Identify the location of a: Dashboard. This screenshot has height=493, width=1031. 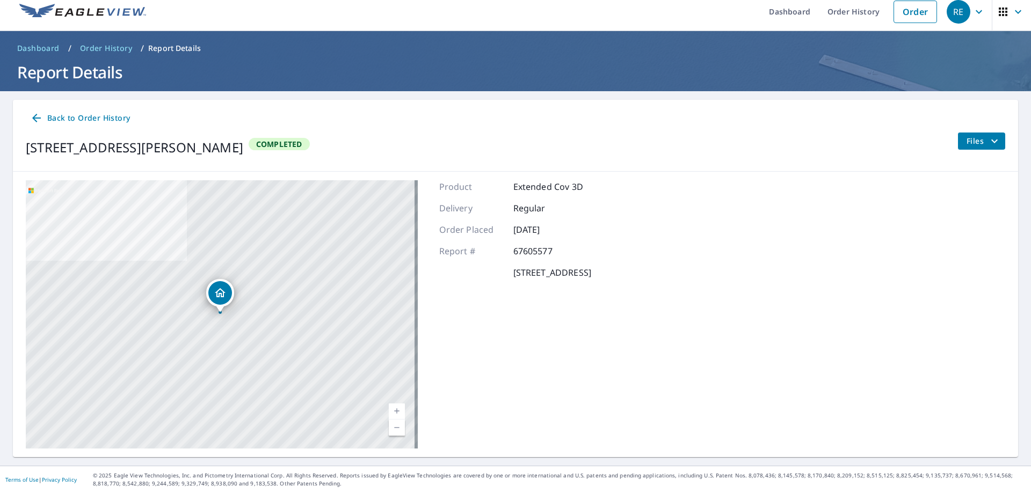
(38, 48).